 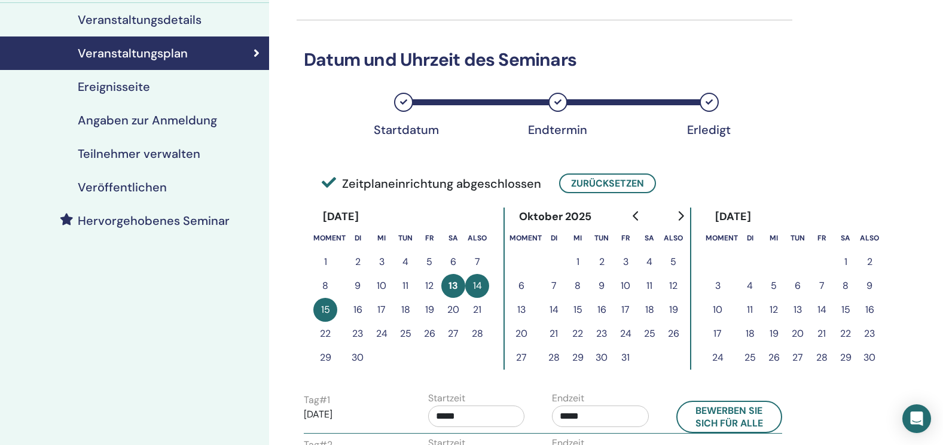 I want to click on h4: Veranstaltungsplan, so click(x=133, y=53).